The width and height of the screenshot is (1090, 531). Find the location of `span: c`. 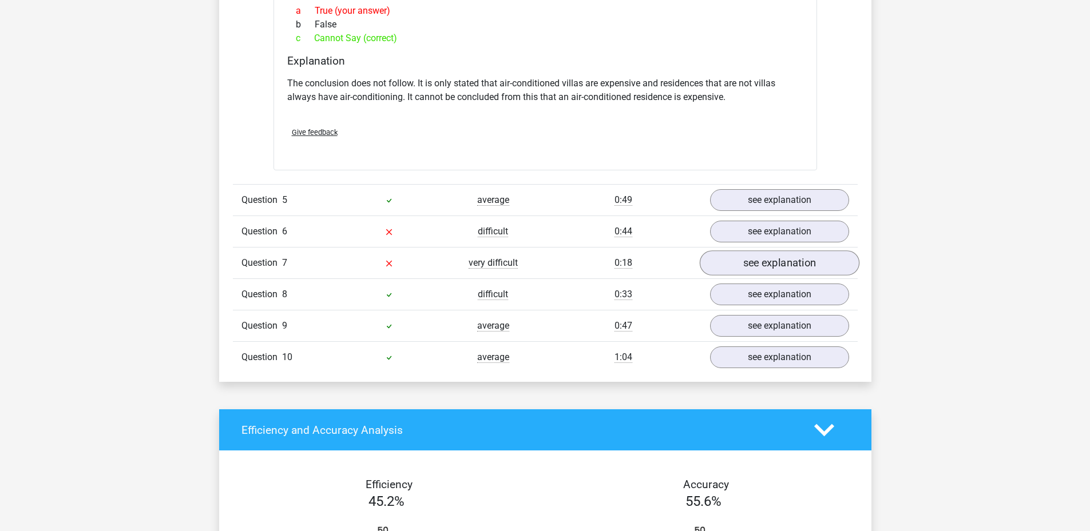

span: c is located at coordinates (305, 38).